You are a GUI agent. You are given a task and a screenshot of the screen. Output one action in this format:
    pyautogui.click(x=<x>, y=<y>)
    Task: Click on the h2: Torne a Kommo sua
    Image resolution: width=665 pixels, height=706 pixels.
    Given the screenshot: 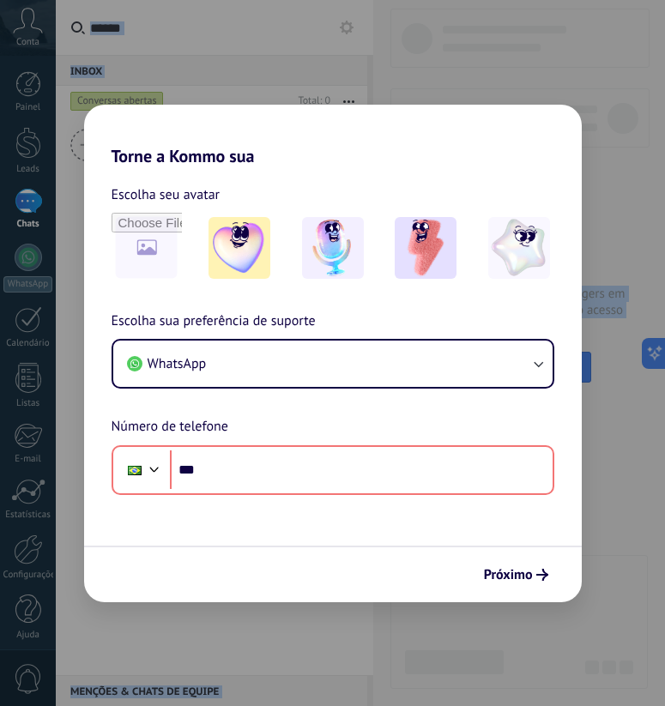 What is the action you would take?
    pyautogui.click(x=333, y=136)
    